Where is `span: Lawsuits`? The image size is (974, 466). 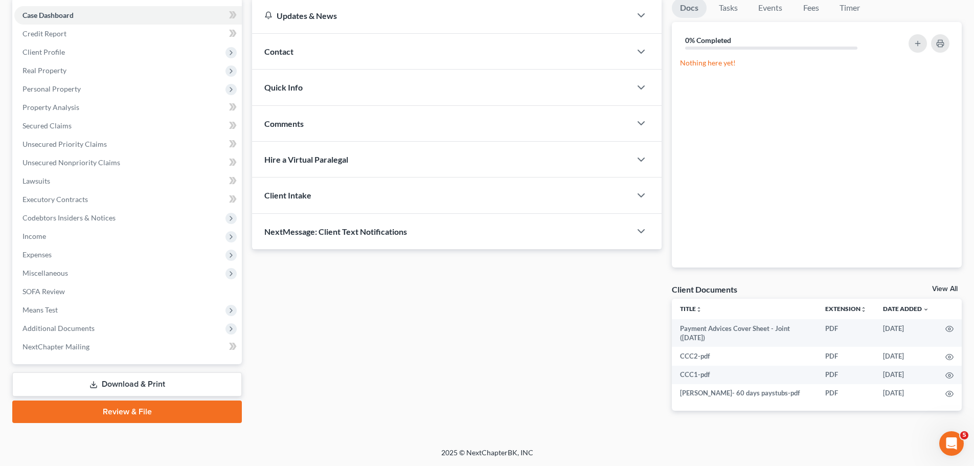
span: Lawsuits is located at coordinates (36, 181).